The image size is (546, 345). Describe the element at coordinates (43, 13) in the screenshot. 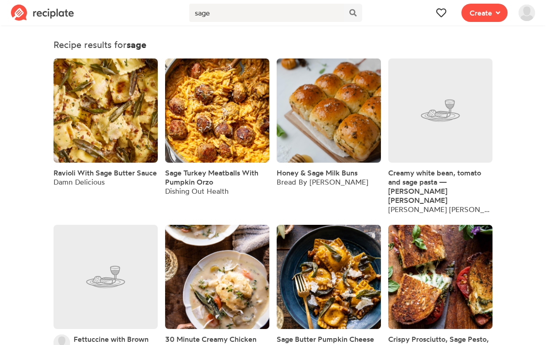

I see `img: Reciplate` at that location.